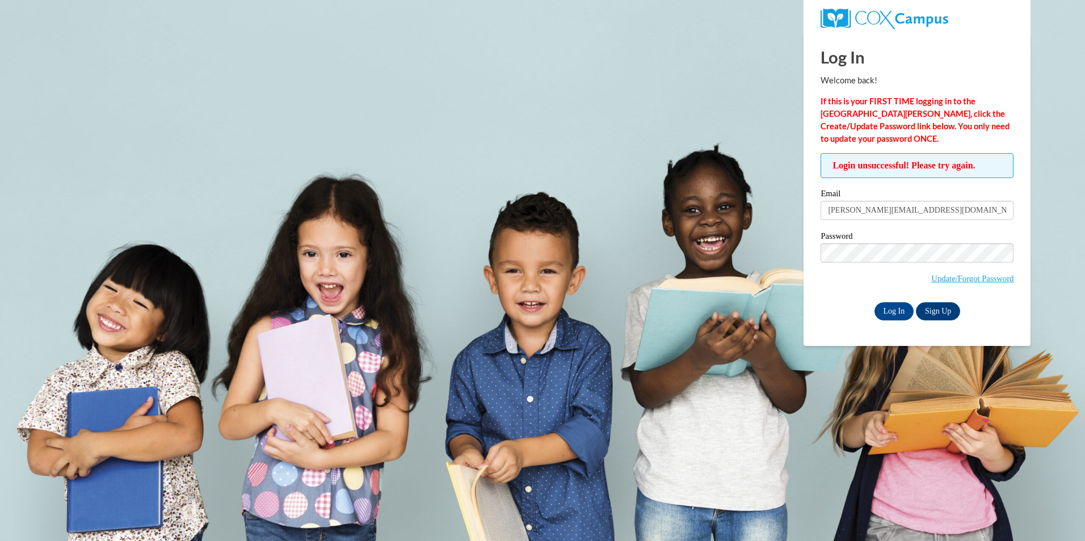 The image size is (1085, 541). I want to click on a: Sign Up, so click(938, 312).